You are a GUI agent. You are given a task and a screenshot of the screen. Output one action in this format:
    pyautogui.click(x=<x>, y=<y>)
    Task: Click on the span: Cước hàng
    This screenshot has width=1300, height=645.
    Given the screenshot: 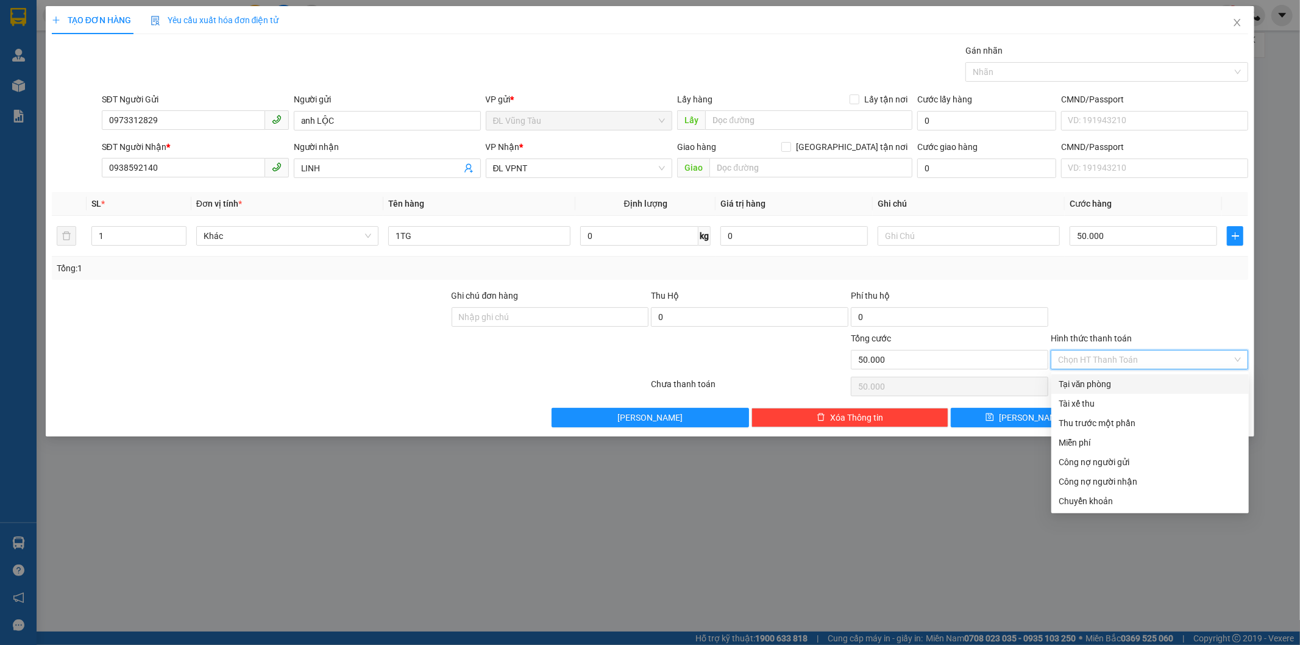 What is the action you would take?
    pyautogui.click(x=1090, y=203)
    